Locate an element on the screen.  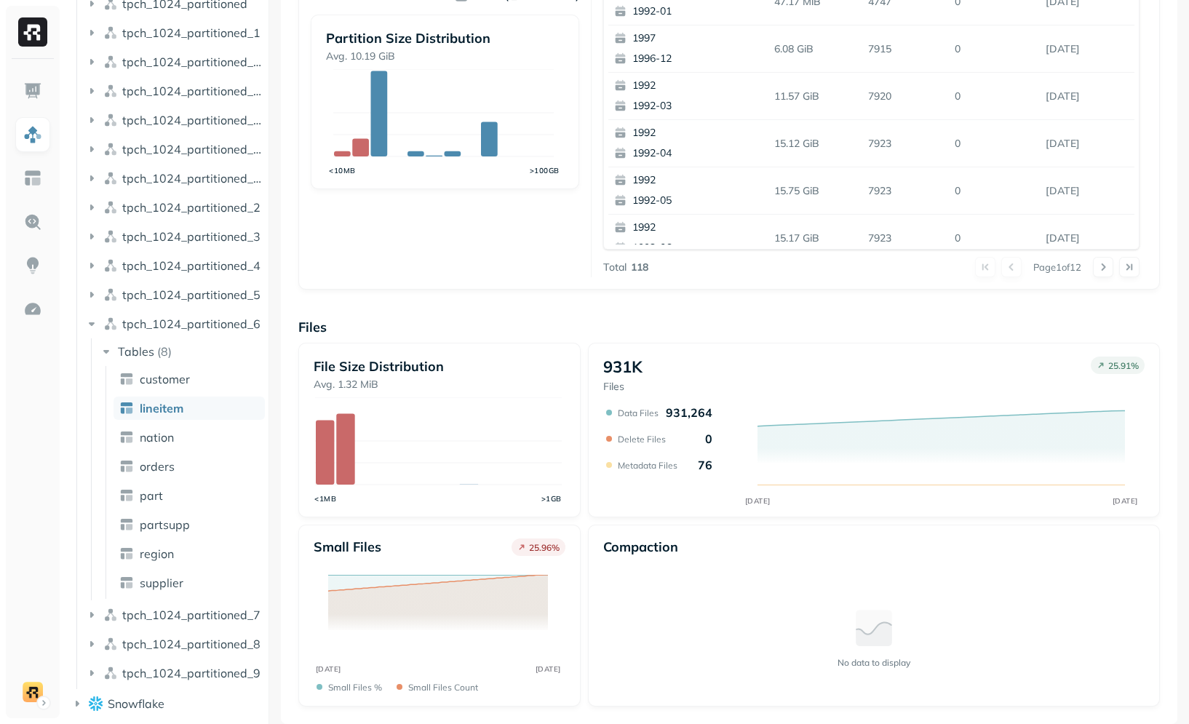
button: 19971996-12 is located at coordinates (694, 49).